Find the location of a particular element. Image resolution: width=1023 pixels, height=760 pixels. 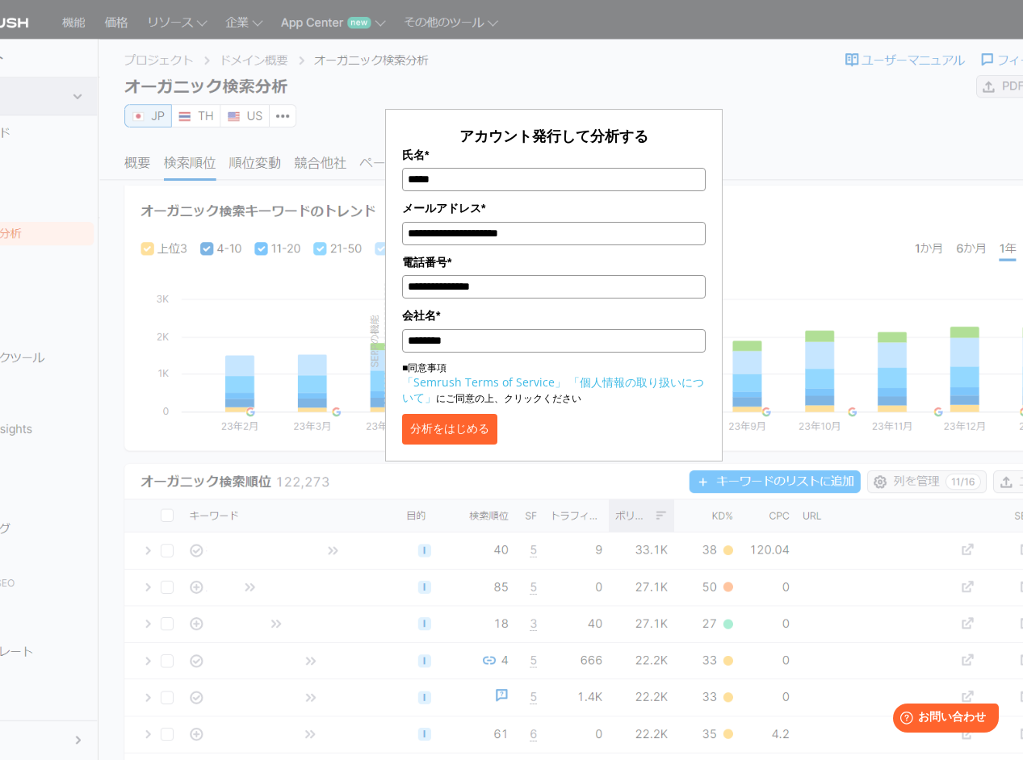

label: 電話番号* is located at coordinates (554, 262).